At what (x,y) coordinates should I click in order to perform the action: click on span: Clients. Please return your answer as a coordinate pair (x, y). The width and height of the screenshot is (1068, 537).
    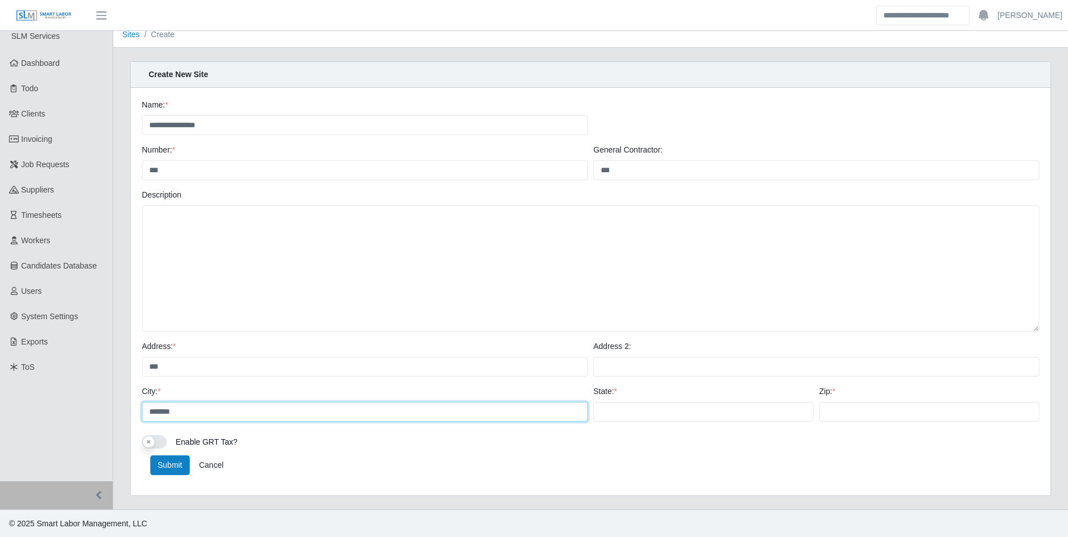
    Looking at the image, I should click on (33, 114).